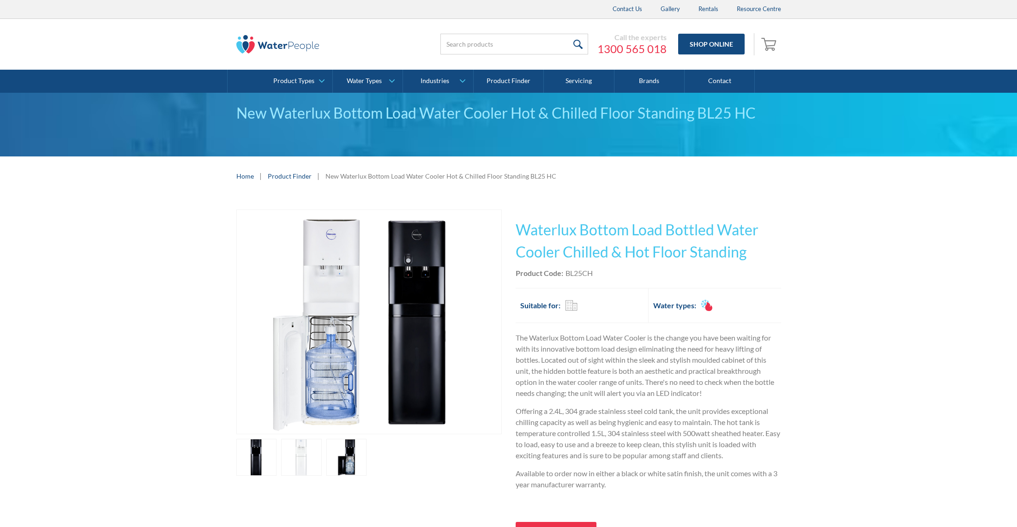 This screenshot has height=527, width=1017. Describe the element at coordinates (368, 81) in the screenshot. I see `a: Water Types` at that location.